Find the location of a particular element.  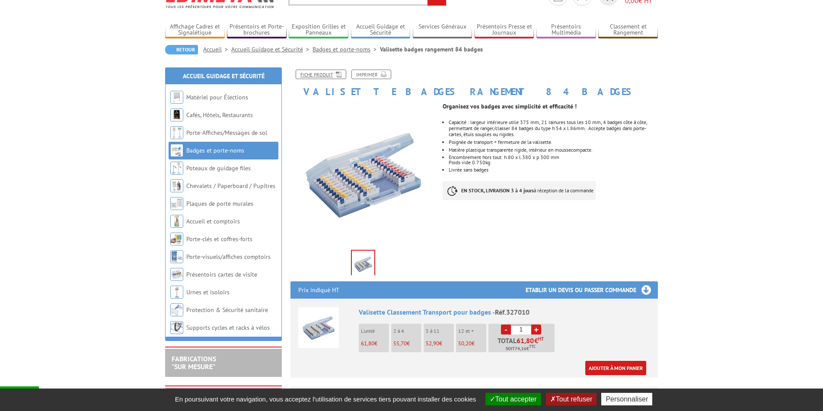

span: 74,16 is located at coordinates (520, 349).